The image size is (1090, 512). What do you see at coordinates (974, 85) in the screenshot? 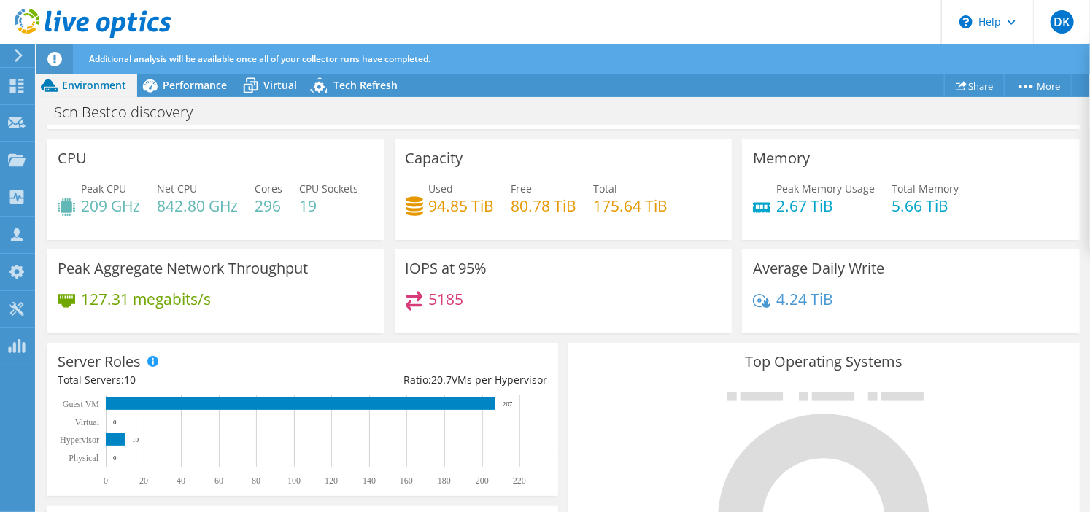
I see `a: Share` at bounding box center [974, 85].